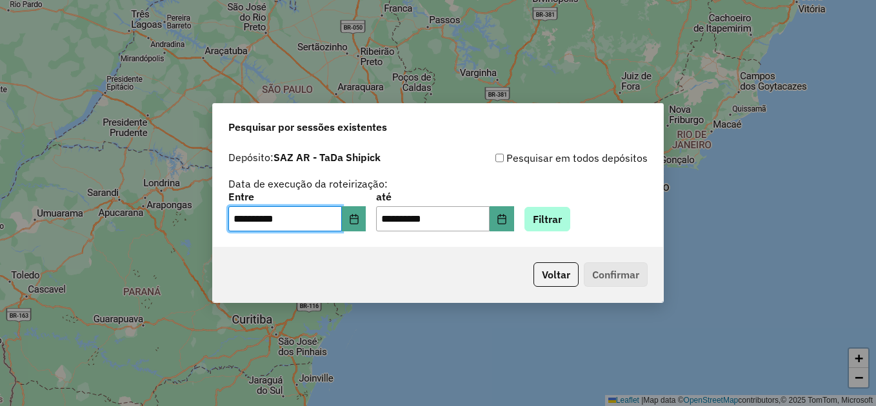 This screenshot has width=876, height=406. I want to click on div: Pesquisar em todos depósitos, so click(542, 158).